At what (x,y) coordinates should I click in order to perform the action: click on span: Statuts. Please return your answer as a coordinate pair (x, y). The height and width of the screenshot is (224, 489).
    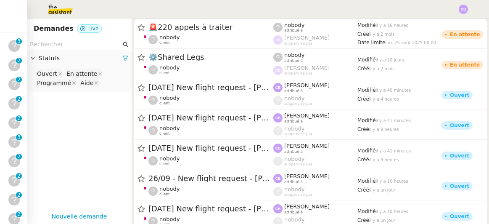
    Looking at the image, I should click on (80, 58).